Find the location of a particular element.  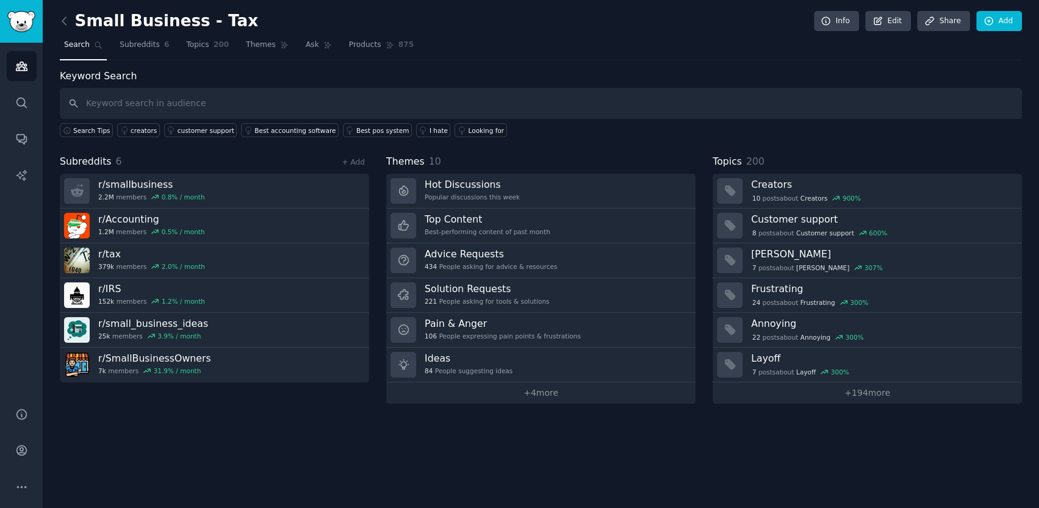

a: r/tax379kmembers2.0% / month is located at coordinates (214, 260).